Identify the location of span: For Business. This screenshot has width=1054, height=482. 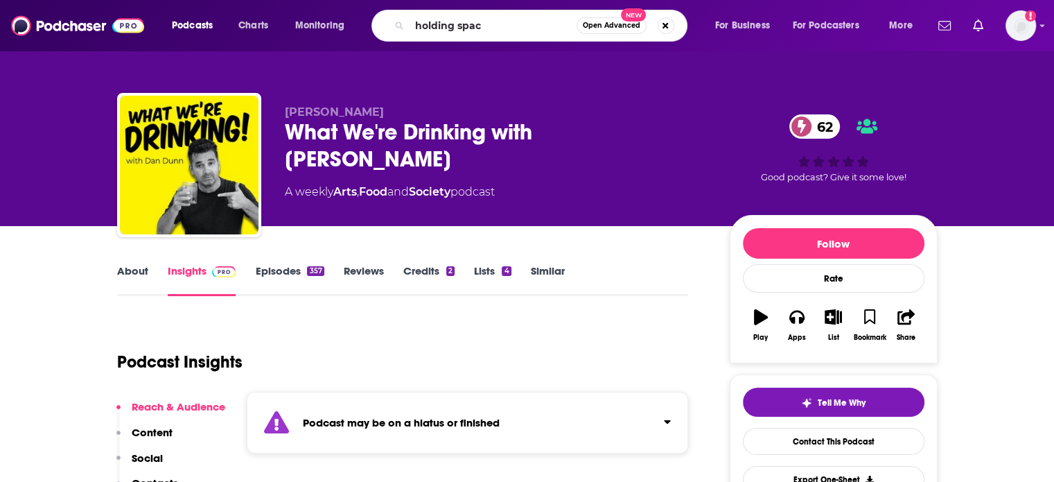
(742, 26).